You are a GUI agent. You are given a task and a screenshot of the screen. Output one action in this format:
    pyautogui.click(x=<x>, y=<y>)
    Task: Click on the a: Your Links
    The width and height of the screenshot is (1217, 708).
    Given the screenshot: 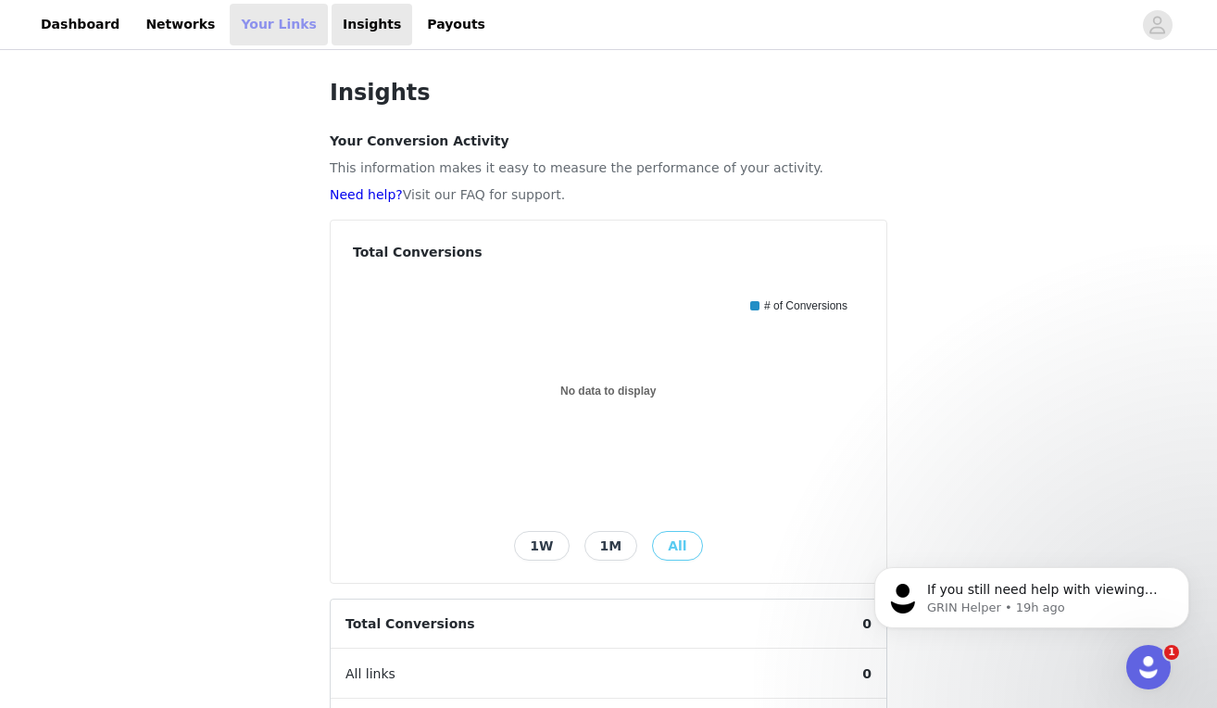 What is the action you would take?
    pyautogui.click(x=279, y=24)
    